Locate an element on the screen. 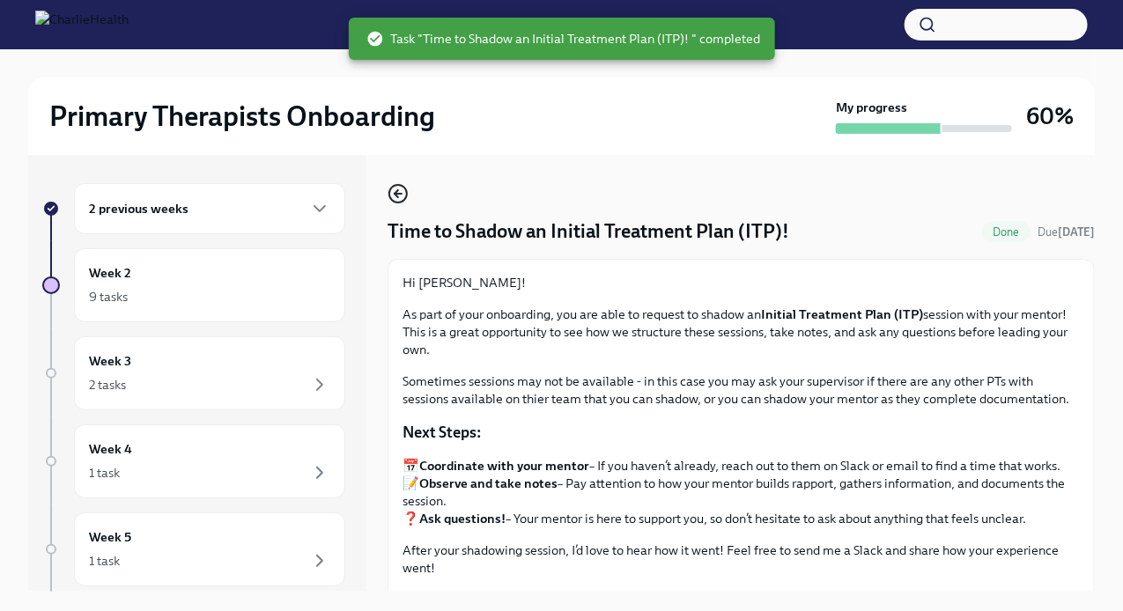  span: Done is located at coordinates (1006, 232).